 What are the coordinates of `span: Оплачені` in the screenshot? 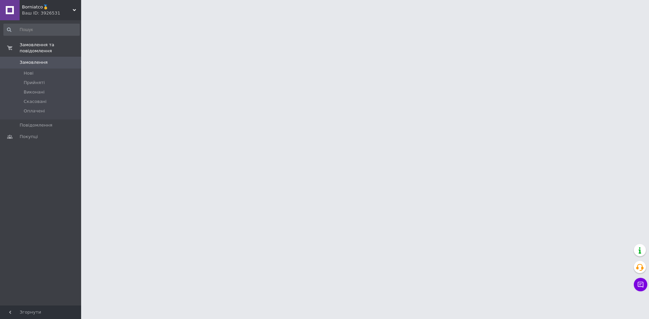 It's located at (34, 111).